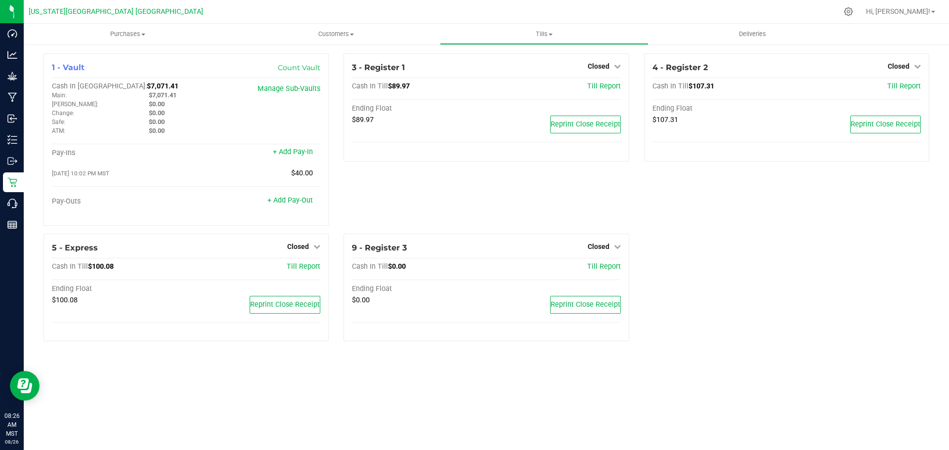  What do you see at coordinates (63, 113) in the screenshot?
I see `span: Change:` at bounding box center [63, 113].